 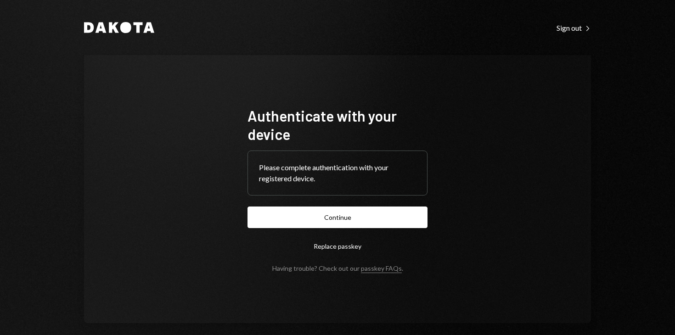 What do you see at coordinates (337, 246) in the screenshot?
I see `button: Replace passkey` at bounding box center [337, 246].